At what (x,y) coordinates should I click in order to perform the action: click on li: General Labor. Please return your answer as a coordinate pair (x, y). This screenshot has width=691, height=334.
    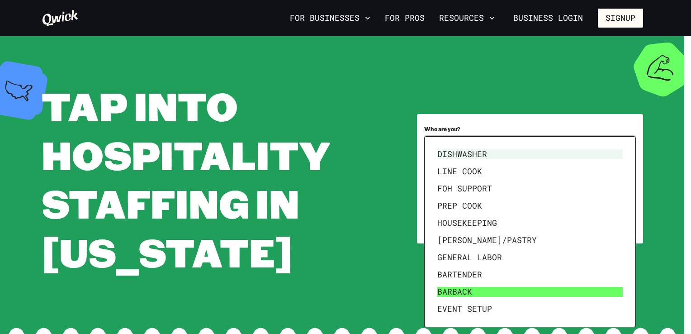
    Looking at the image, I should click on (530, 257).